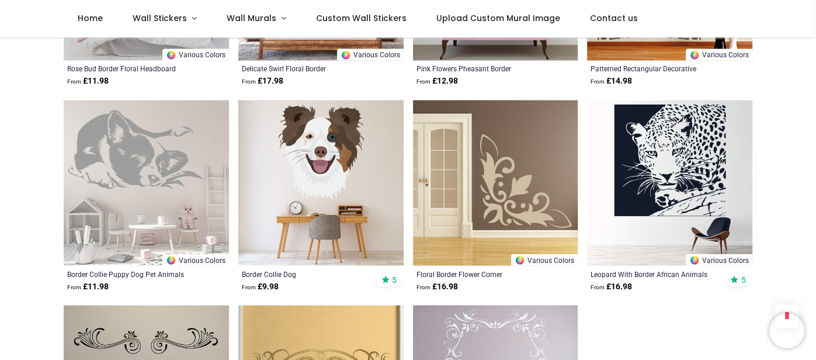 Image resolution: width=816 pixels, height=360 pixels. Describe the element at coordinates (305, 68) in the screenshot. I see `a: Delicate Swirl Floral Border` at that location.